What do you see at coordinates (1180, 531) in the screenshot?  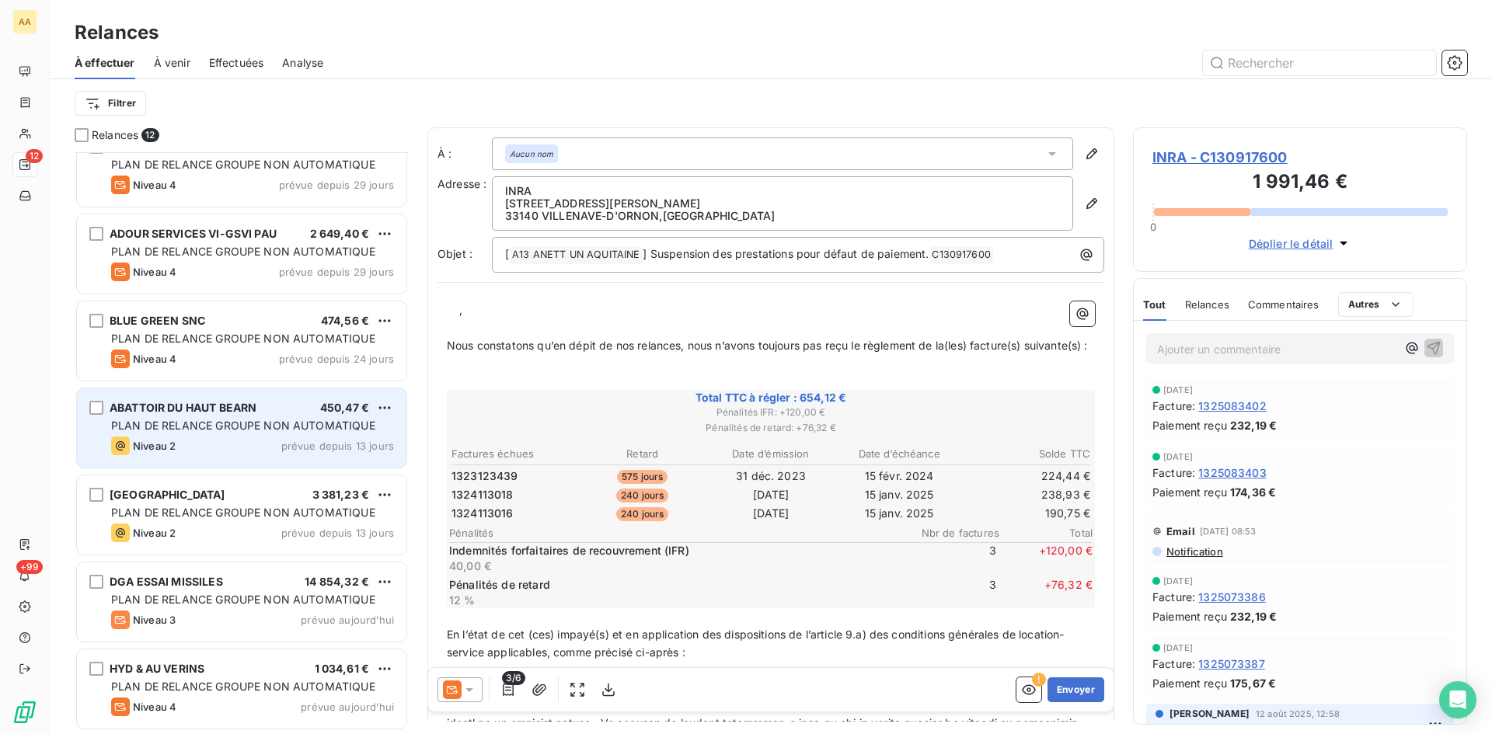 I see `span: Email` at bounding box center [1180, 531].